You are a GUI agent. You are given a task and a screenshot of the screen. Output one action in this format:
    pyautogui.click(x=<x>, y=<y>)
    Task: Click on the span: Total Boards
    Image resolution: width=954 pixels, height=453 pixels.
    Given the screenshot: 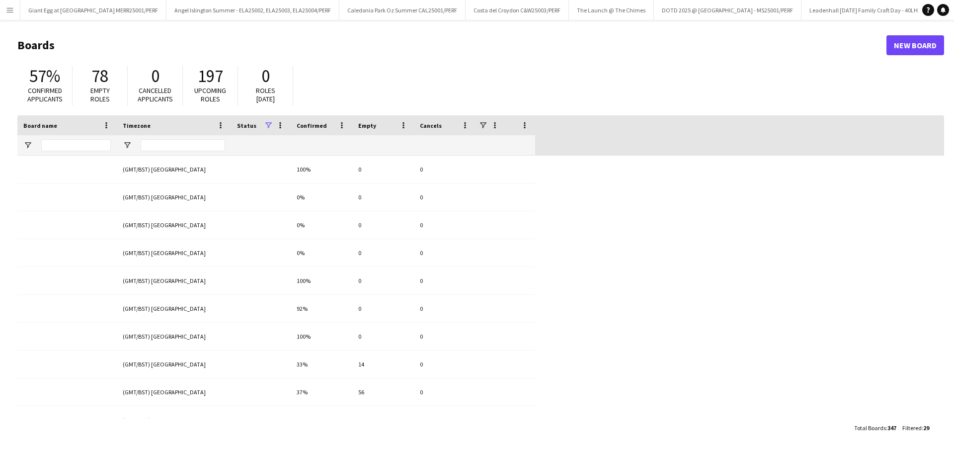 What is the action you would take?
    pyautogui.click(x=870, y=427)
    